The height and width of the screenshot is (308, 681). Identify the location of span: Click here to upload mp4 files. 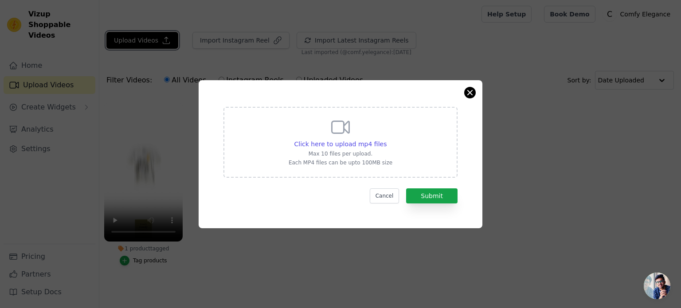
(341, 144).